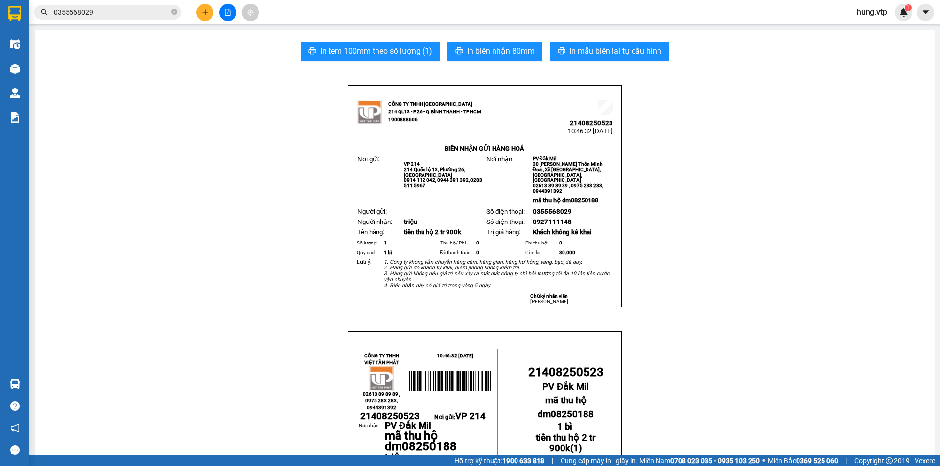 Image resolution: width=940 pixels, height=466 pixels. Describe the element at coordinates (699, 461) in the screenshot. I see `span: Miền Nam` at that location.